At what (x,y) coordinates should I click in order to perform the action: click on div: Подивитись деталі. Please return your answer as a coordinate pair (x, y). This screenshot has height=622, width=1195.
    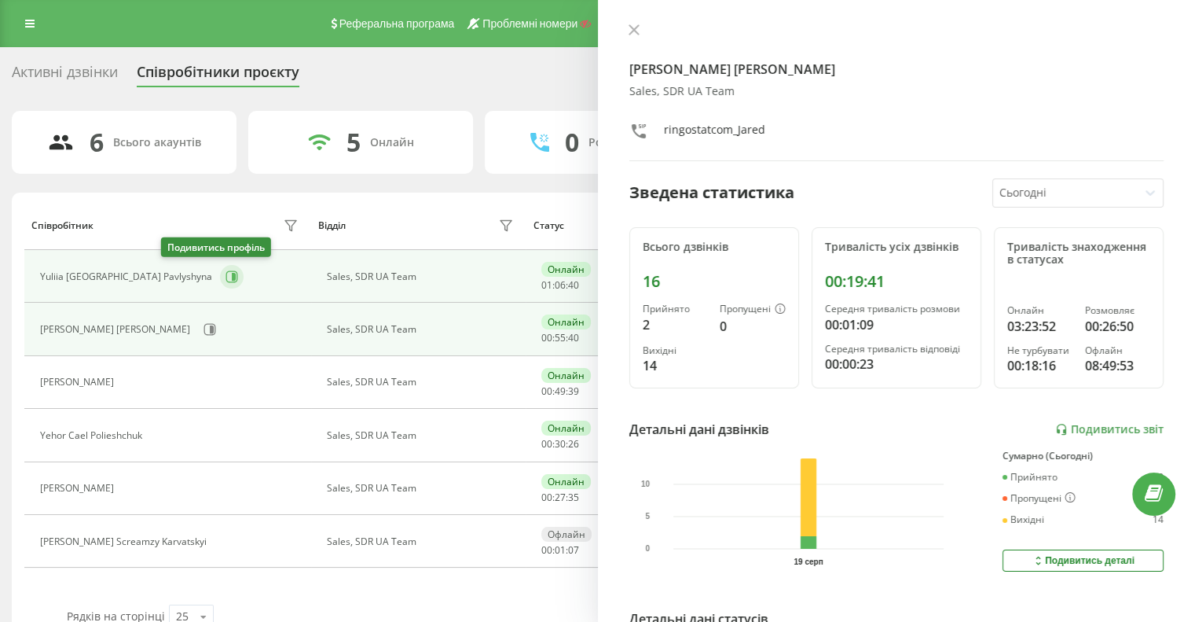
    Looking at the image, I should click on (1083, 560).